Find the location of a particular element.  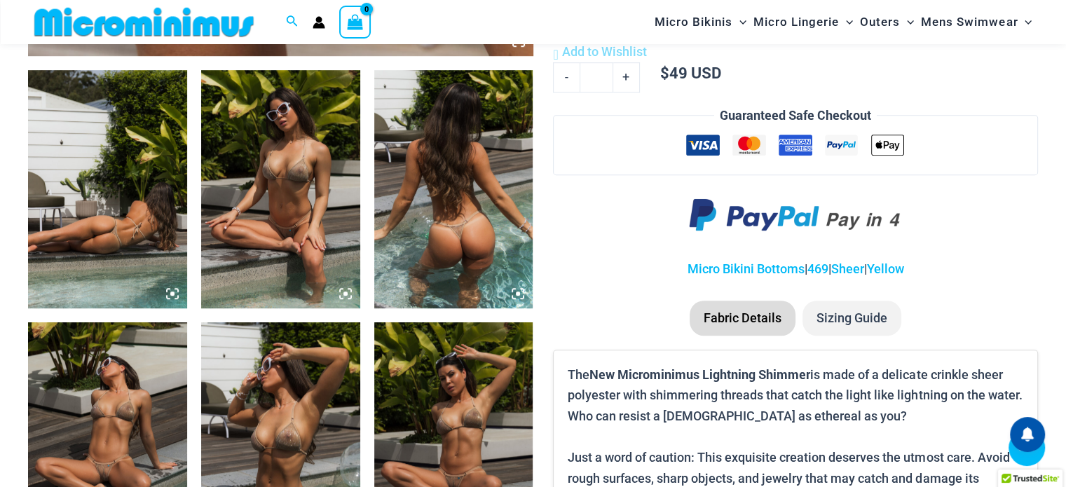

span: Micro Lingerie is located at coordinates (796, 22).